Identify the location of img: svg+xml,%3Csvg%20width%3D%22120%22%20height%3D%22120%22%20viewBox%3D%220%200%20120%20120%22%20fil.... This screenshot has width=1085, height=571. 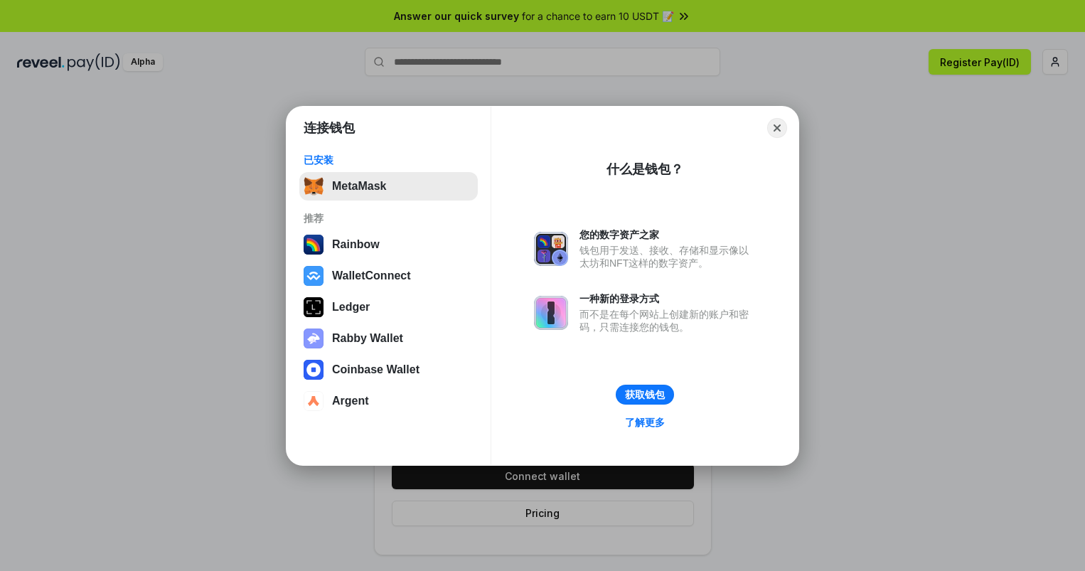
(314, 245).